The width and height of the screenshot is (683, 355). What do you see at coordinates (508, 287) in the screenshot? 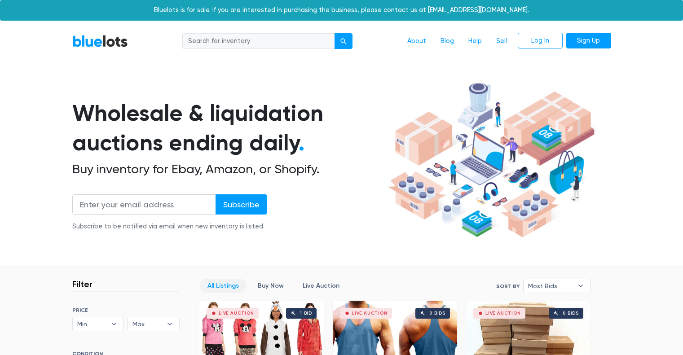
I see `label: Sort By` at bounding box center [508, 287].